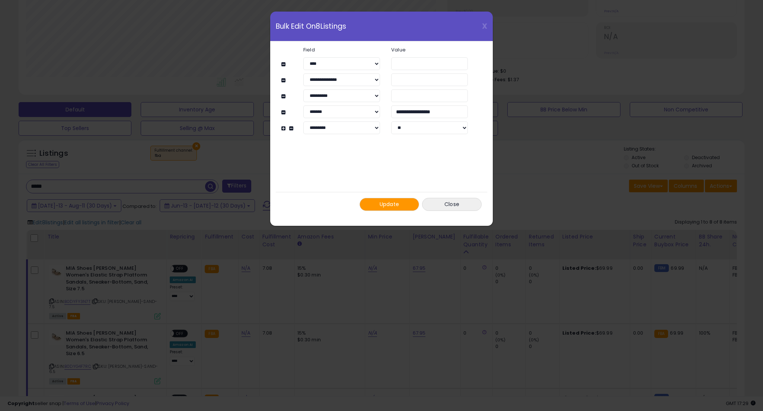 This screenshot has width=763, height=411. I want to click on span: Update, so click(389, 204).